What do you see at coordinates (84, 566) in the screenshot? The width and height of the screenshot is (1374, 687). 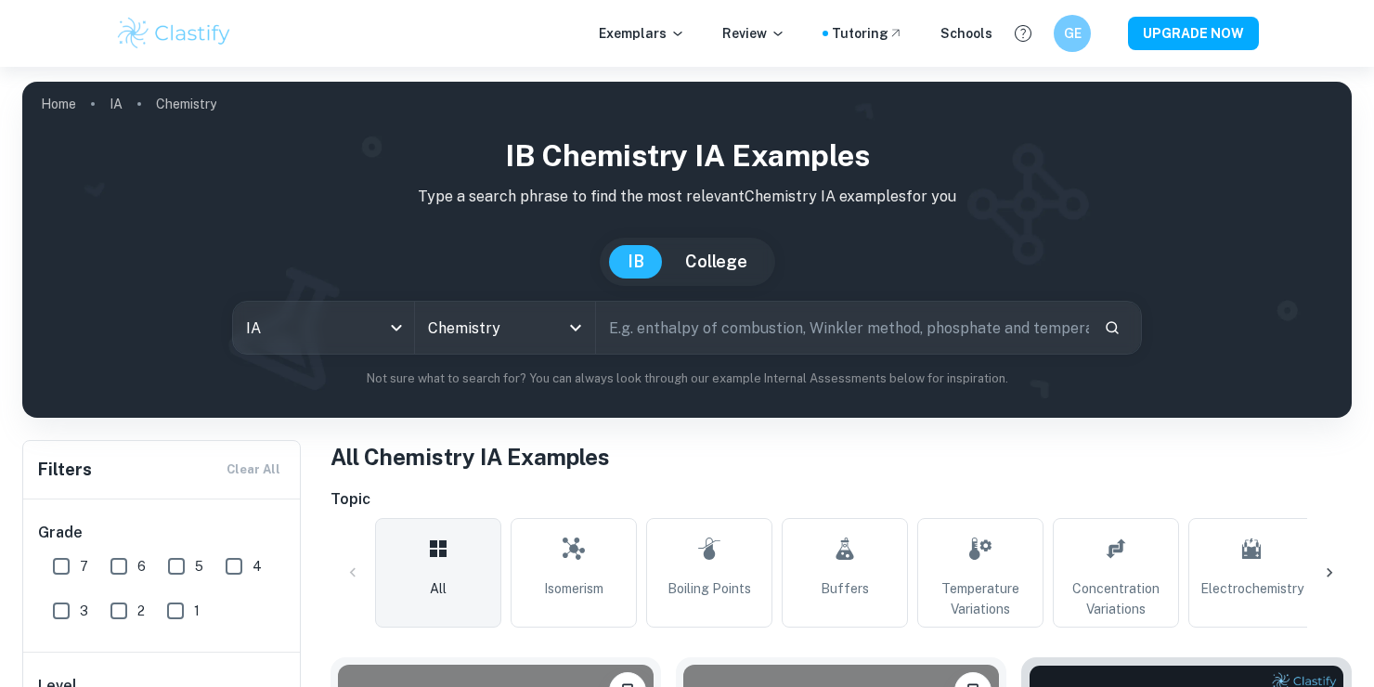 I see `span: 7` at bounding box center [84, 566].